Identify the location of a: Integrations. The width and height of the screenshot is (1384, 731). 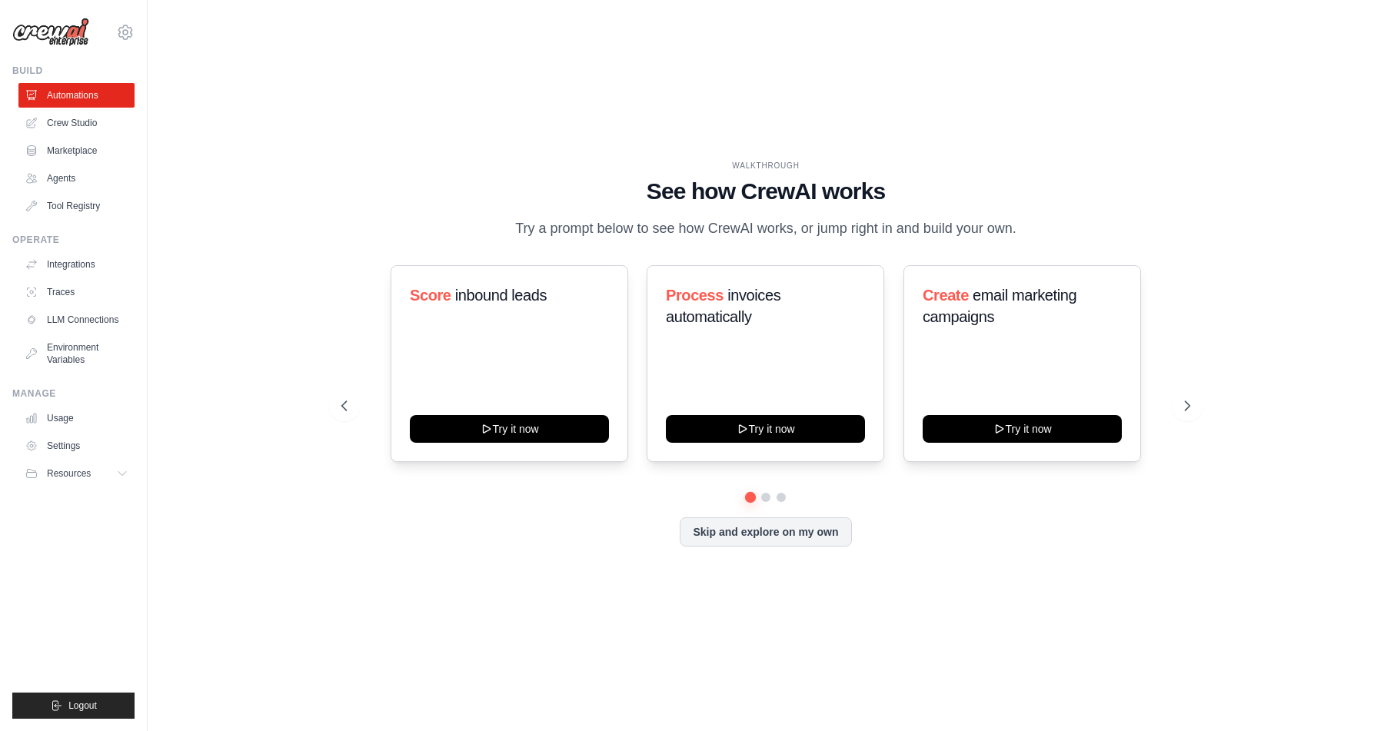
(76, 265).